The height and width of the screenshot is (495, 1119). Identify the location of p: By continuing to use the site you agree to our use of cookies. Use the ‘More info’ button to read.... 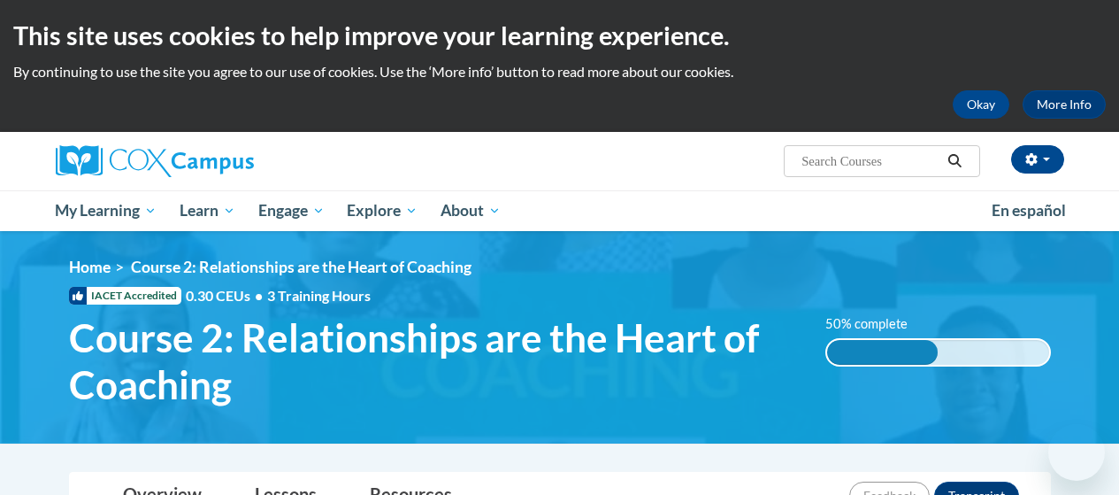
(559, 72).